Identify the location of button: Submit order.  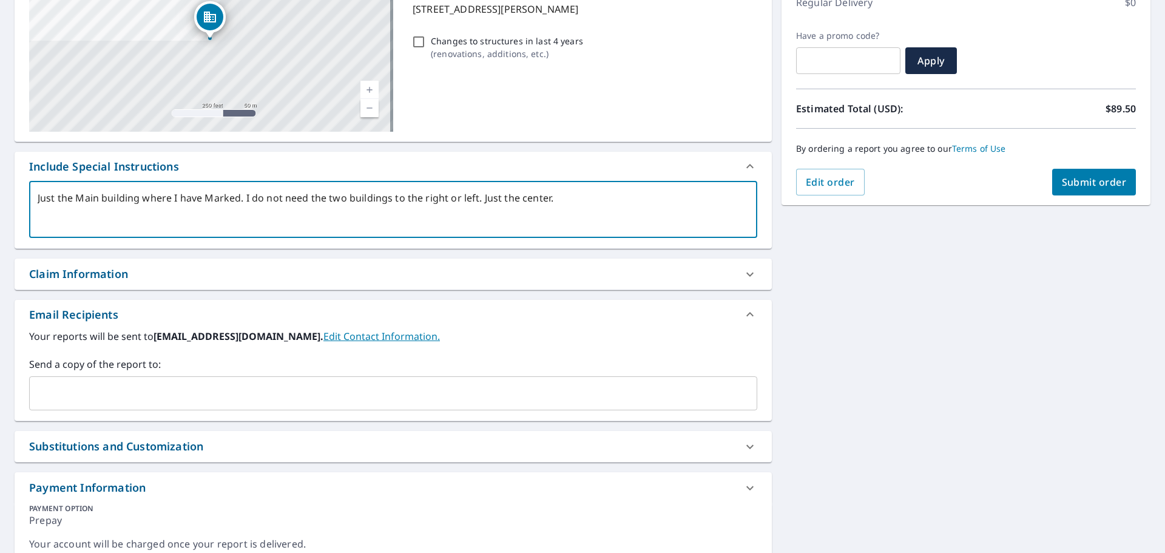
(1094, 182).